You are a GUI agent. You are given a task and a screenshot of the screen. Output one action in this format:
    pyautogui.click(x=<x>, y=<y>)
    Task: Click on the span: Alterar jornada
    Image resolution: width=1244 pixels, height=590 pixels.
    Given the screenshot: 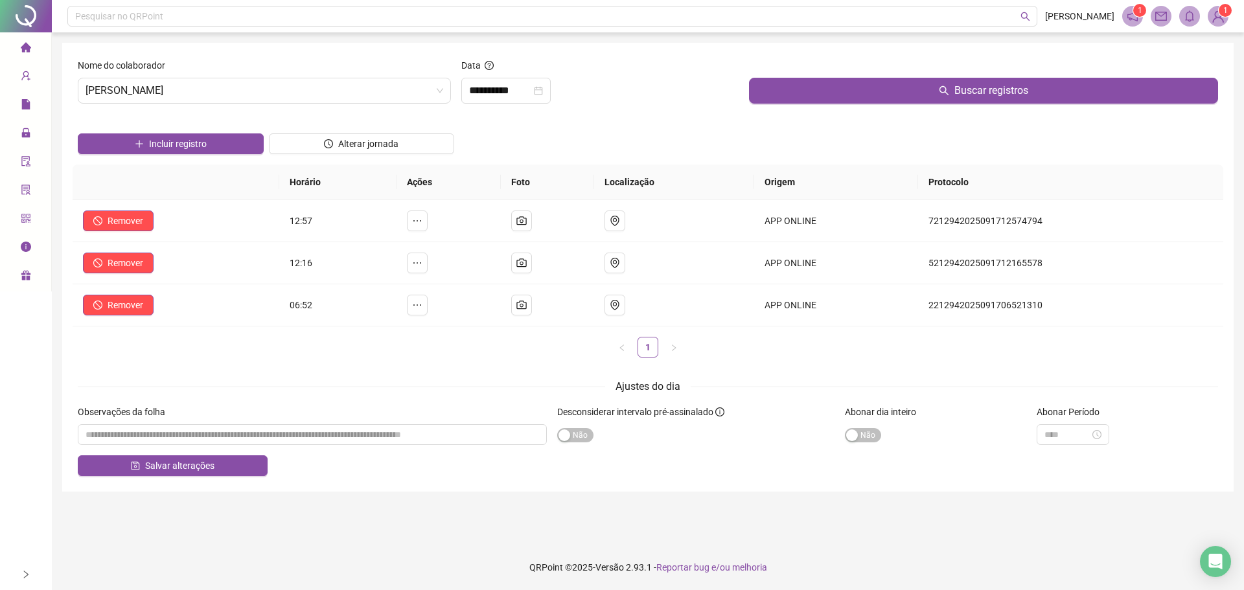 What is the action you would take?
    pyautogui.click(x=368, y=144)
    